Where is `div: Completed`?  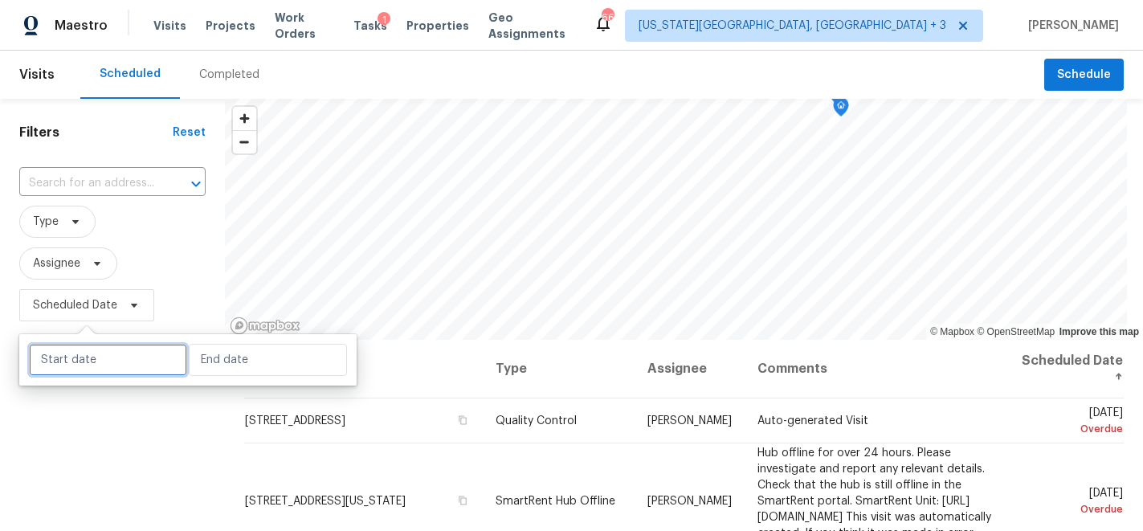 div: Completed is located at coordinates (229, 75).